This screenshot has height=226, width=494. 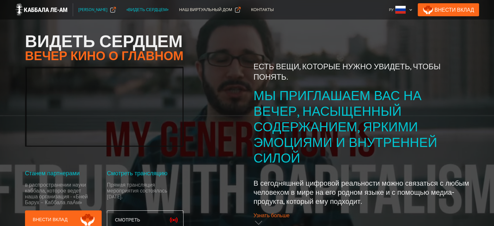 I want to click on a: Внести Вклад, so click(x=448, y=10).